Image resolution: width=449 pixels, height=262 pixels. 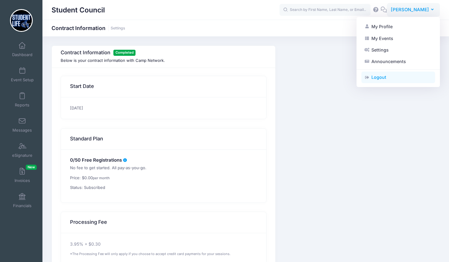 I want to click on h3: Start Date, so click(x=82, y=86).